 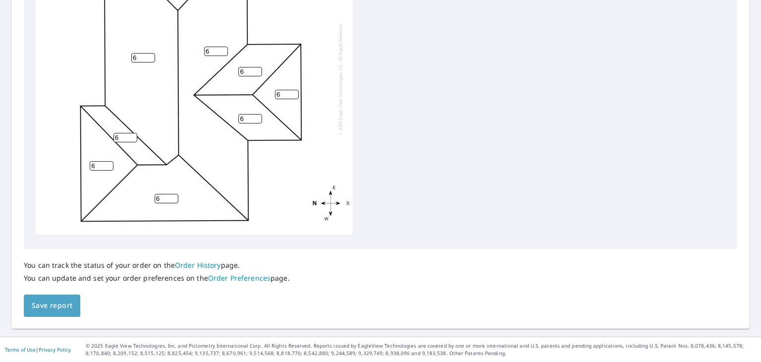 I want to click on a: Terms of Use, so click(x=20, y=349).